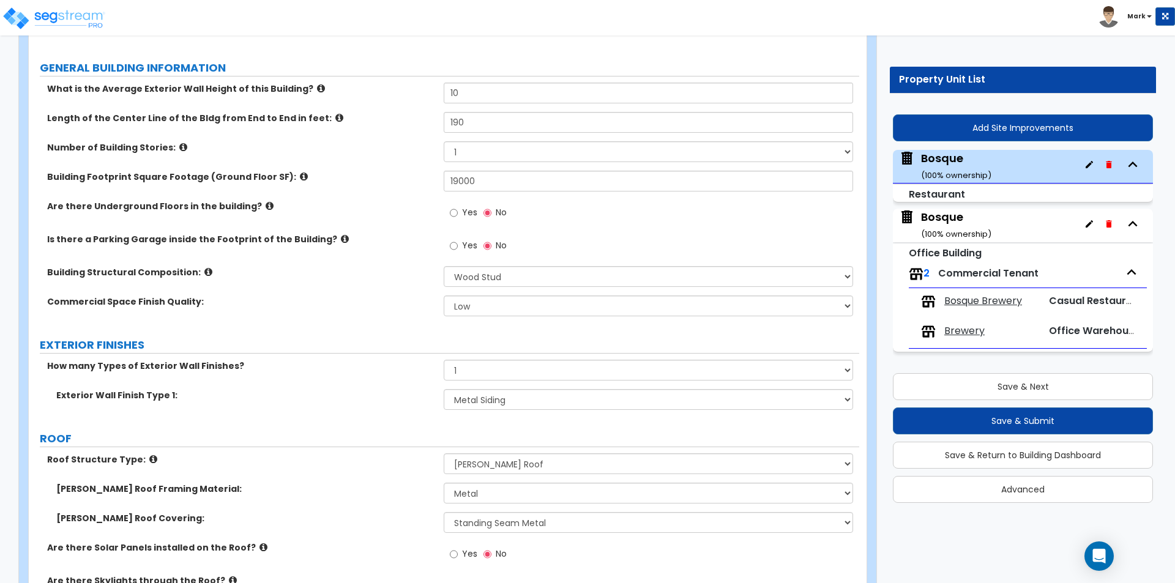 This screenshot has height=583, width=1175. Describe the element at coordinates (989, 273) in the screenshot. I see `span: Commercial Tenant` at that location.